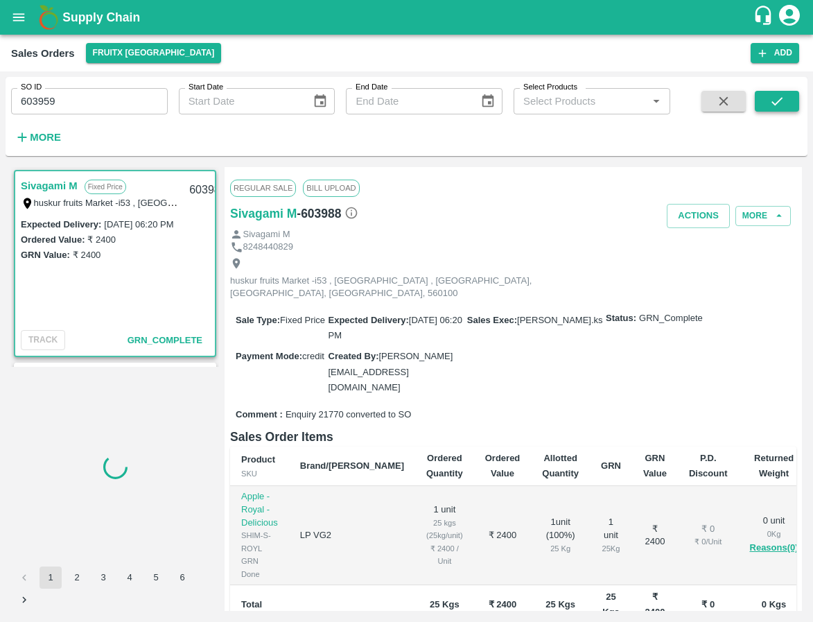 This screenshot has height=622, width=813. Describe the element at coordinates (503, 465) in the screenshot. I see `b: Ordered Value` at that location.